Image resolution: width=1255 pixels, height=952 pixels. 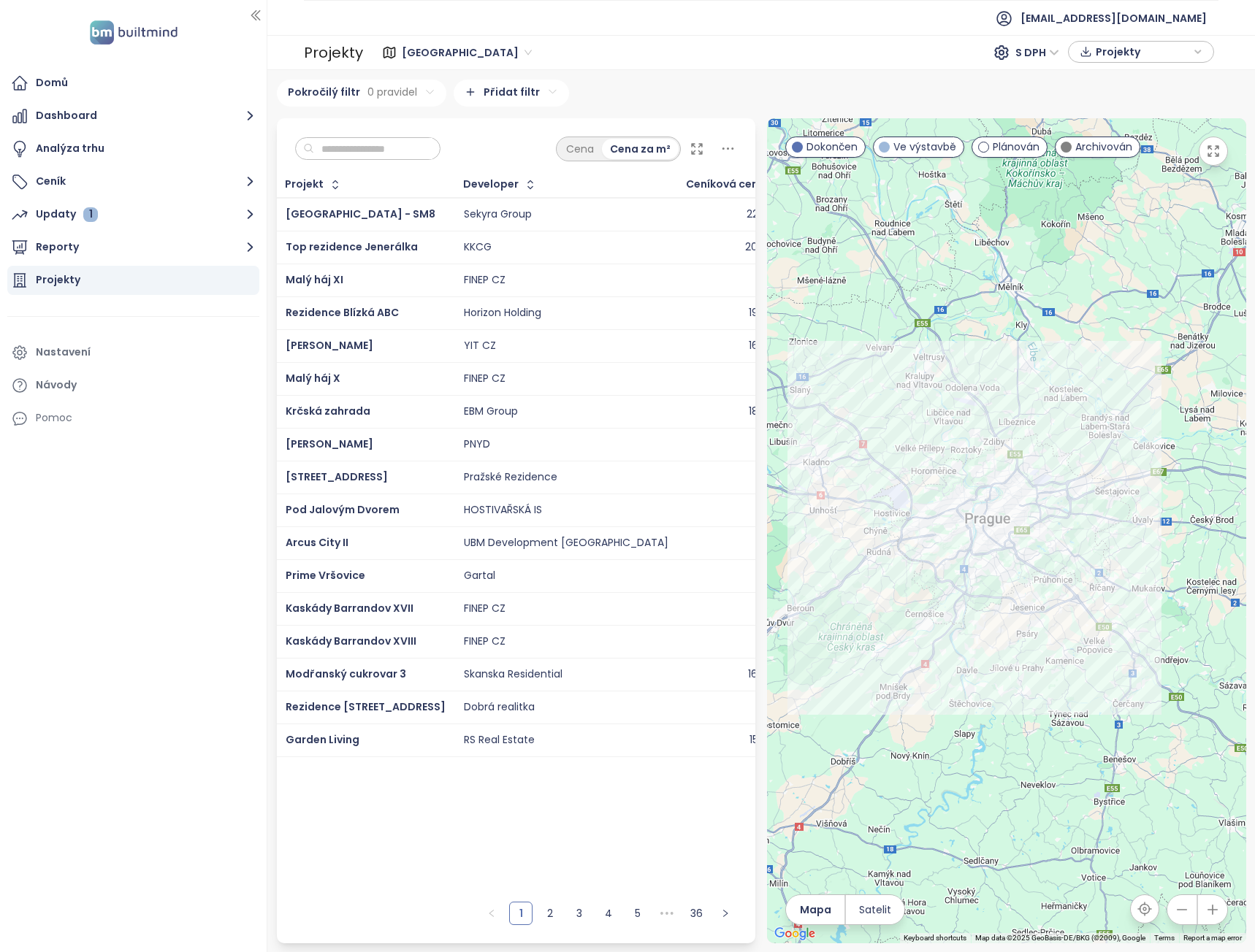 What do you see at coordinates (480, 346) in the screenshot?
I see `div: YIT CZ` at bounding box center [480, 346].